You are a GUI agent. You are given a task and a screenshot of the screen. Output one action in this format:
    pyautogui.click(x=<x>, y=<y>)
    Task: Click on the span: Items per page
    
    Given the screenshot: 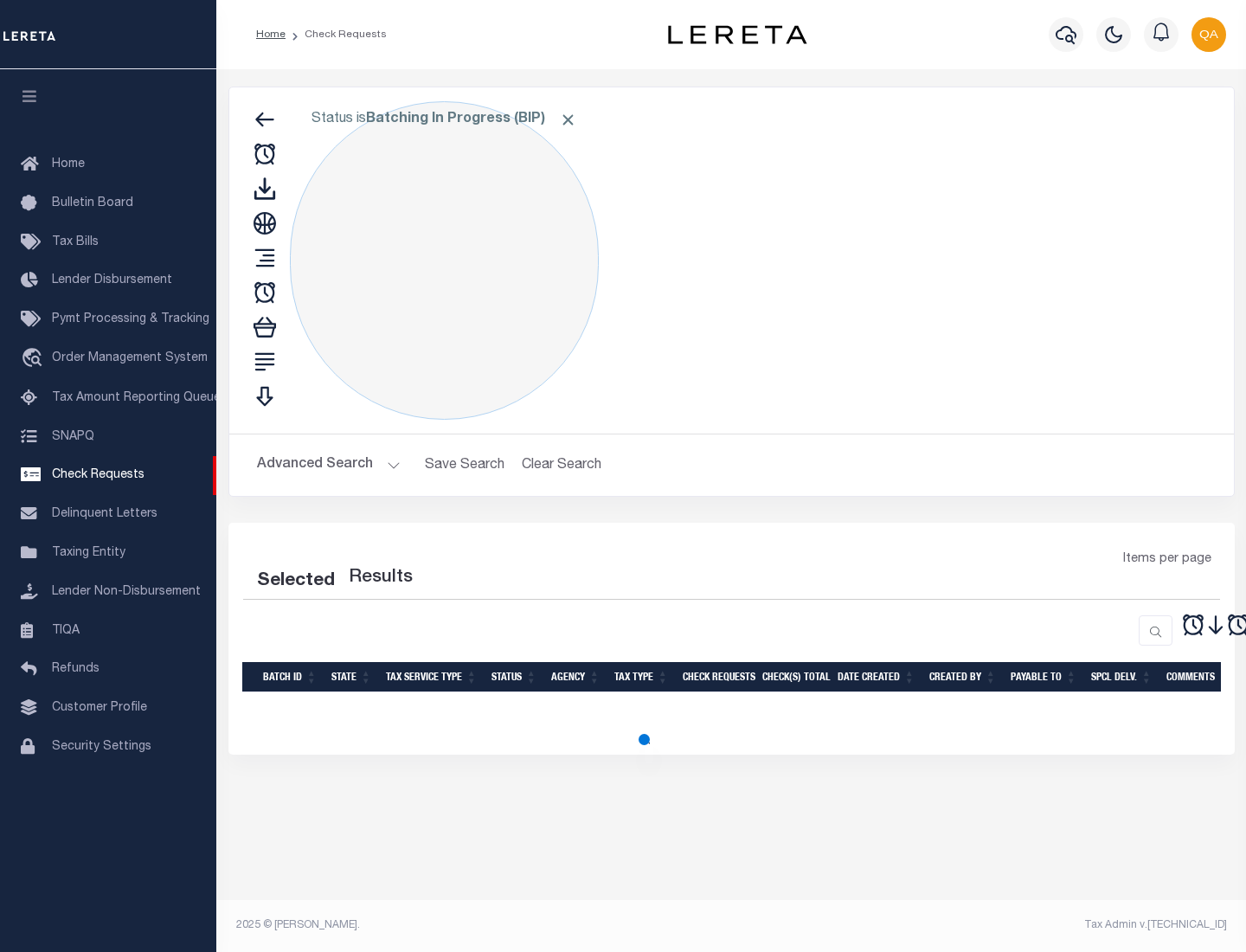 What is the action you would take?
    pyautogui.click(x=1167, y=559)
    